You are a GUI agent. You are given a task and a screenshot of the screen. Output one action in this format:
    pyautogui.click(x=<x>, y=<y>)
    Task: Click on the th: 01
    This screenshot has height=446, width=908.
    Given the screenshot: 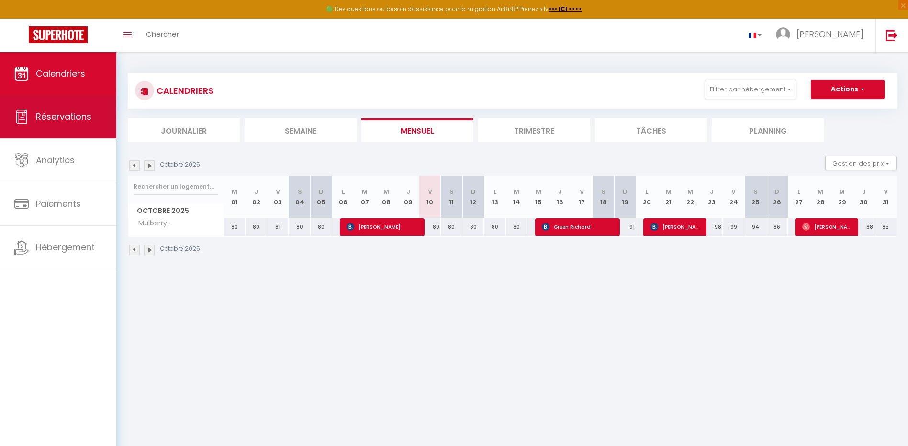 What is the action you would take?
    pyautogui.click(x=235, y=197)
    